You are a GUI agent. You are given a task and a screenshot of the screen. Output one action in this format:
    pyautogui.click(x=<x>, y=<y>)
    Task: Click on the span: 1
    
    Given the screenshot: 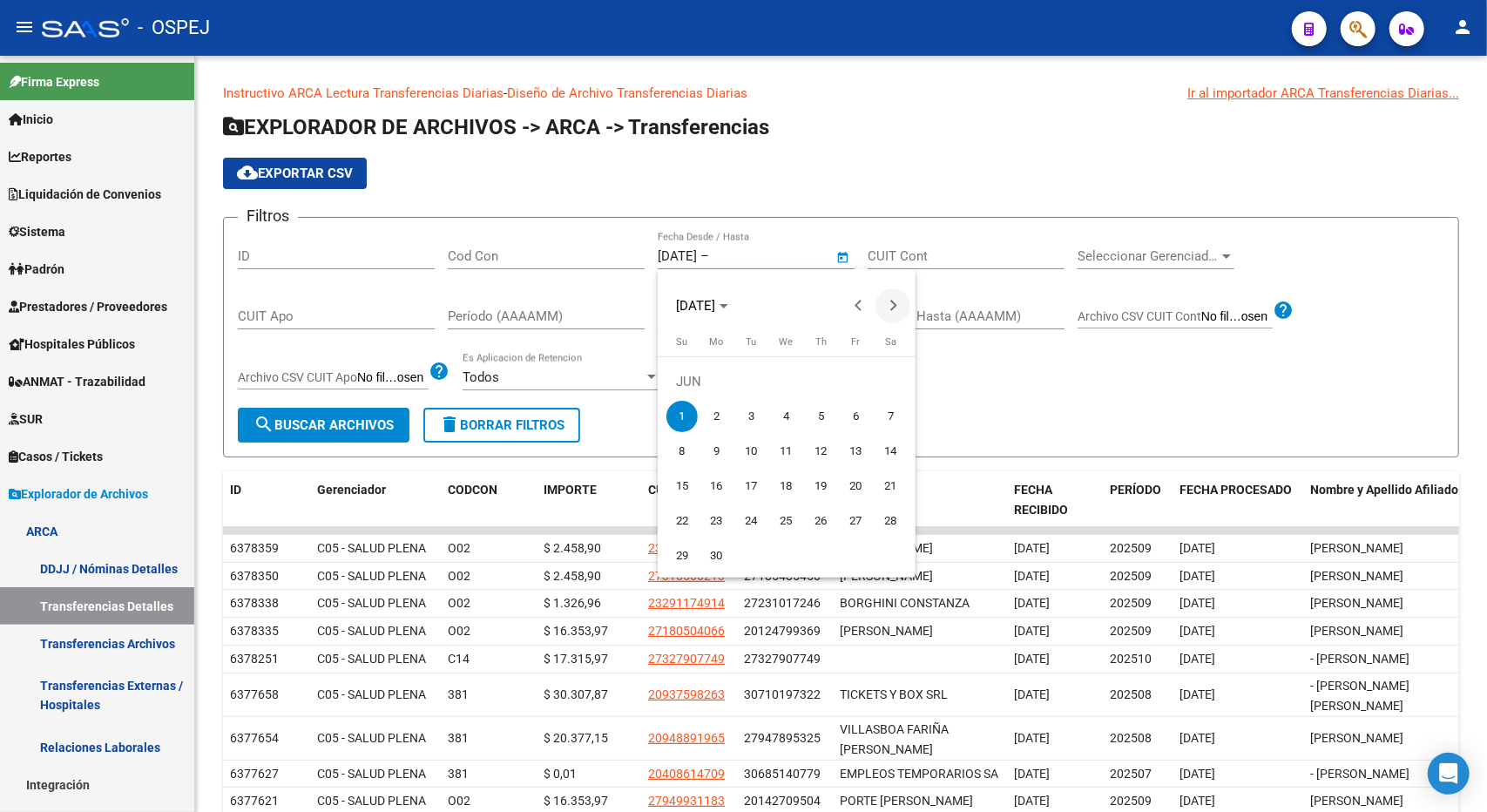 What is the action you would take?
    pyautogui.click(x=683, y=416)
    